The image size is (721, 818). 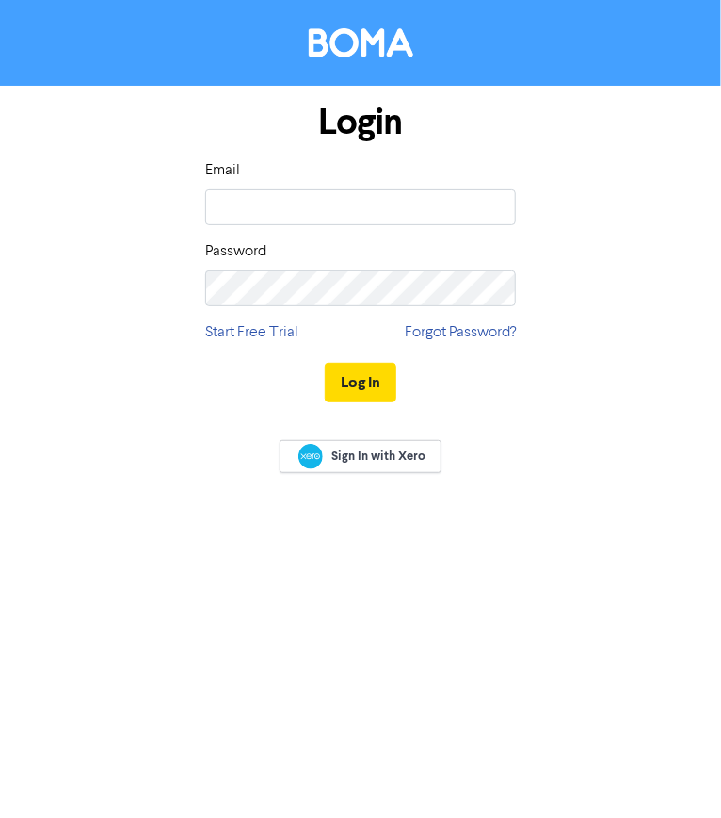 What do you see at coordinates (379, 456) in the screenshot?
I see `span: Sign In with Xero` at bounding box center [379, 456].